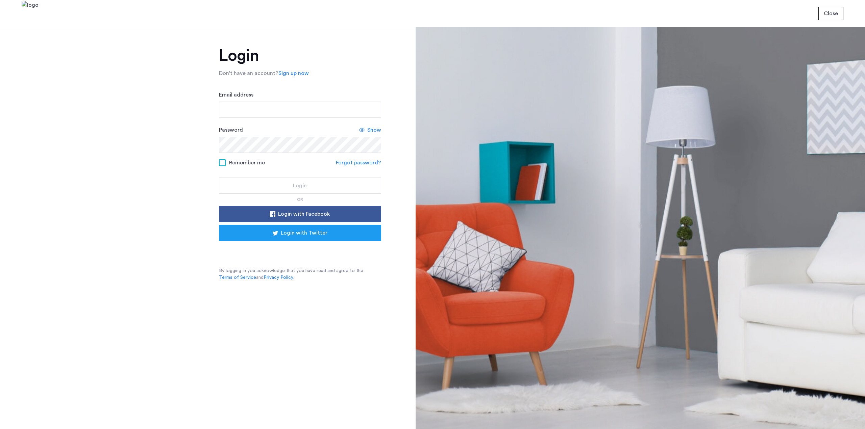 The image size is (865, 429). What do you see at coordinates (278, 278) in the screenshot?
I see `a: Privacy Policy` at bounding box center [278, 278].